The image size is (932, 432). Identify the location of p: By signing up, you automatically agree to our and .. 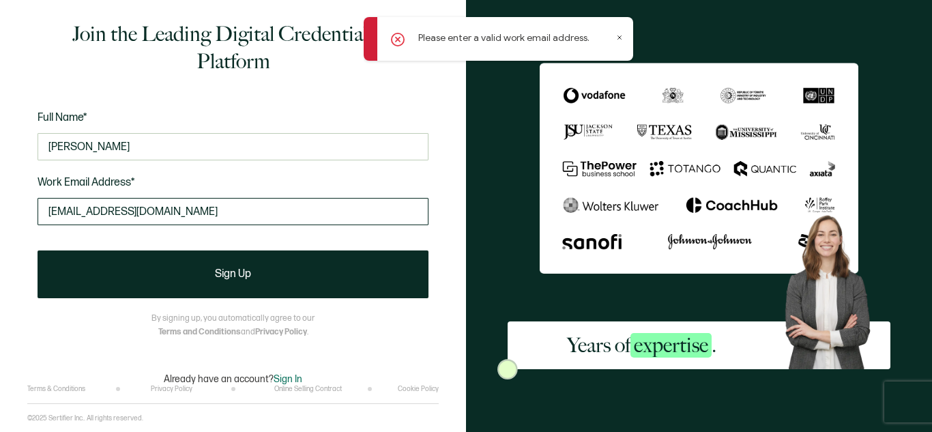
(233, 325).